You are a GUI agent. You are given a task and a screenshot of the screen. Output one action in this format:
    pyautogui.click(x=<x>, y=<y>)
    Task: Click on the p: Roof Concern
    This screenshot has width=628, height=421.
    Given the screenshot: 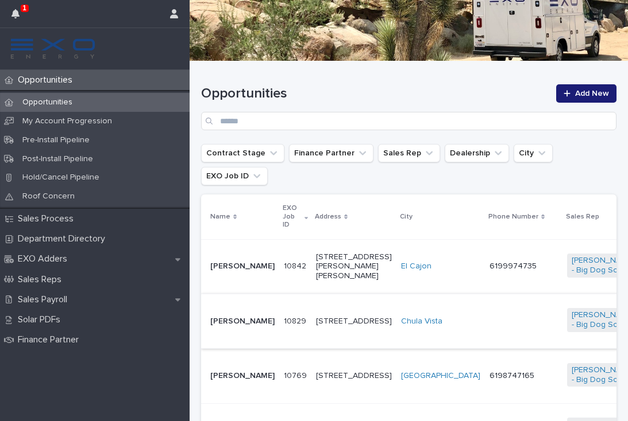 What is the action you would take?
    pyautogui.click(x=48, y=196)
    